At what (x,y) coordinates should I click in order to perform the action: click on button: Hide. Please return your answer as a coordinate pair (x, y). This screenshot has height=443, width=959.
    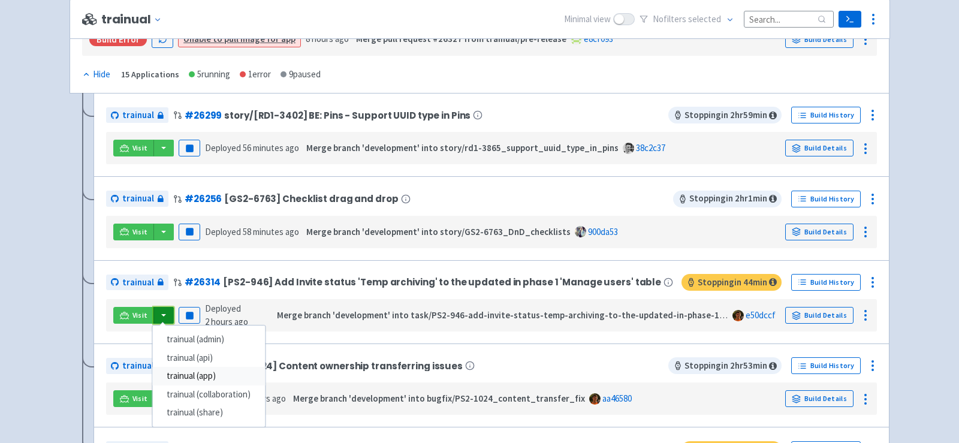
    Looking at the image, I should click on (96, 74).